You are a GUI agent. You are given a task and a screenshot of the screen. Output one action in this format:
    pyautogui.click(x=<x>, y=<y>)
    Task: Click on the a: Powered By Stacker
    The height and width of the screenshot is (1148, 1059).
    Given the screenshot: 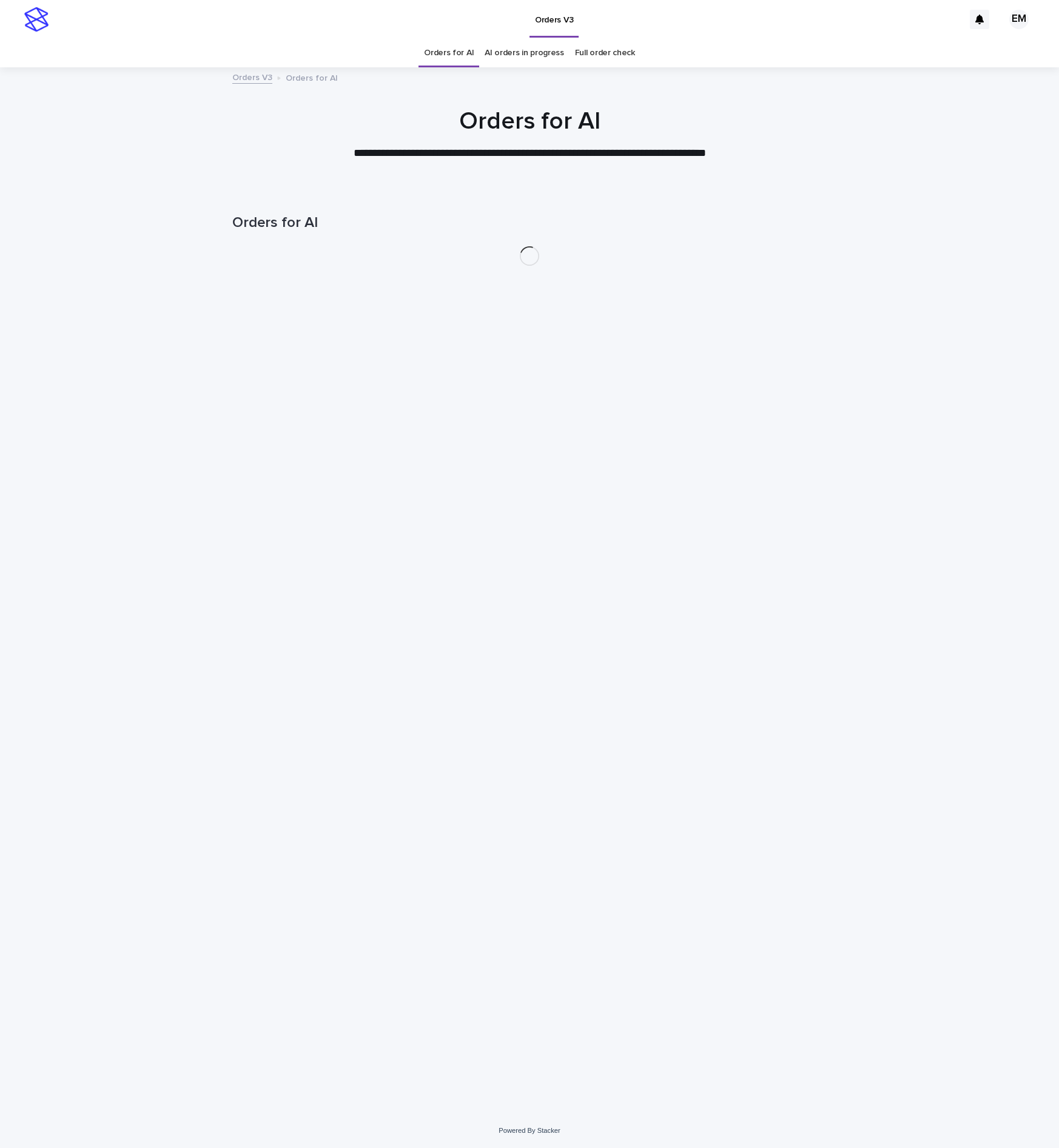 What is the action you would take?
    pyautogui.click(x=529, y=1130)
    